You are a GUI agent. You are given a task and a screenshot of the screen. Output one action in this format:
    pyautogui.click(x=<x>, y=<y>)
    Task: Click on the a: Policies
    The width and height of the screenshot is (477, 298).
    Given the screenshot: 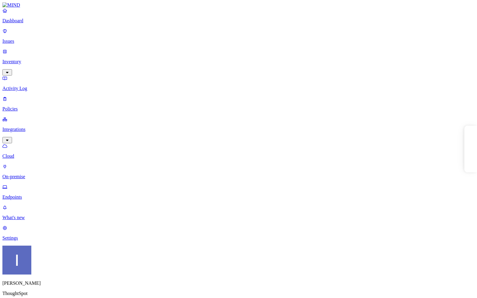 What is the action you would take?
    pyautogui.click(x=238, y=104)
    